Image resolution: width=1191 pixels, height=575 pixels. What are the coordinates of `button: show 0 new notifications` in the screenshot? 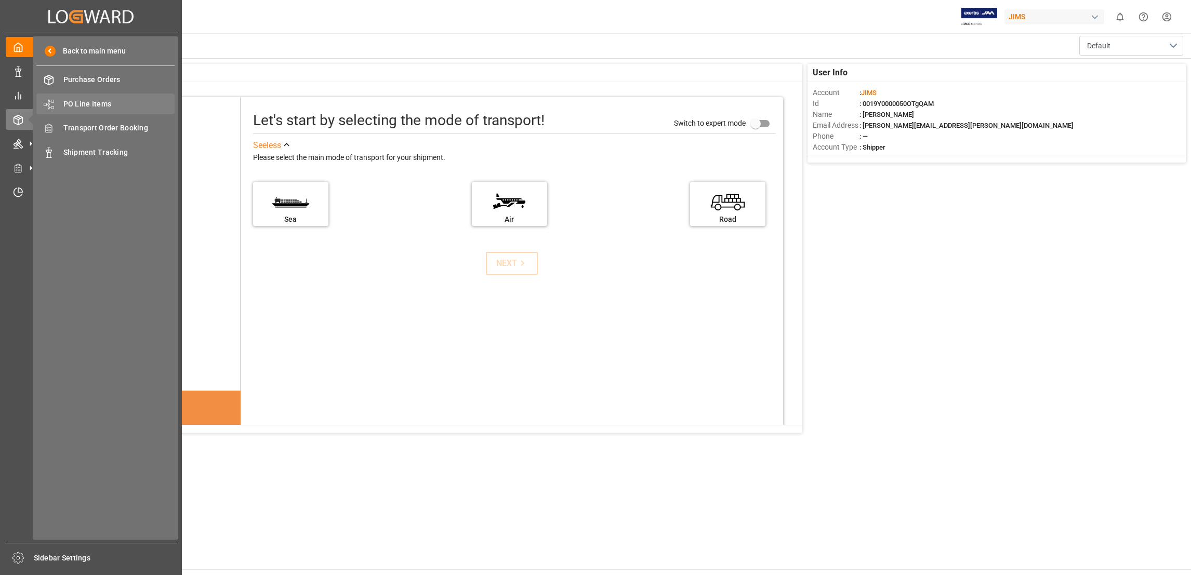 It's located at (1120, 17).